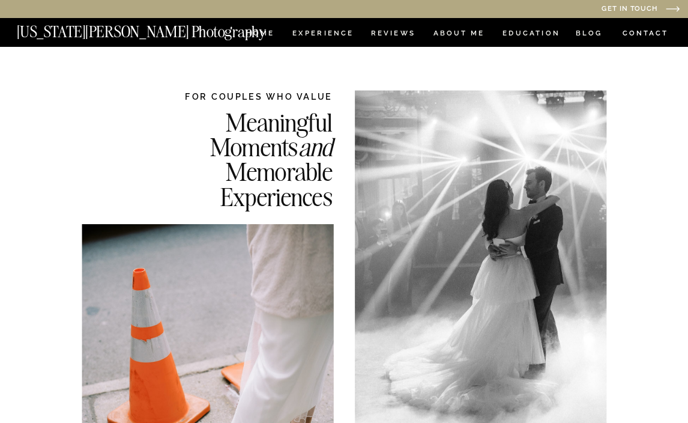 Image resolution: width=688 pixels, height=423 pixels. I want to click on a: CONTACT, so click(645, 32).